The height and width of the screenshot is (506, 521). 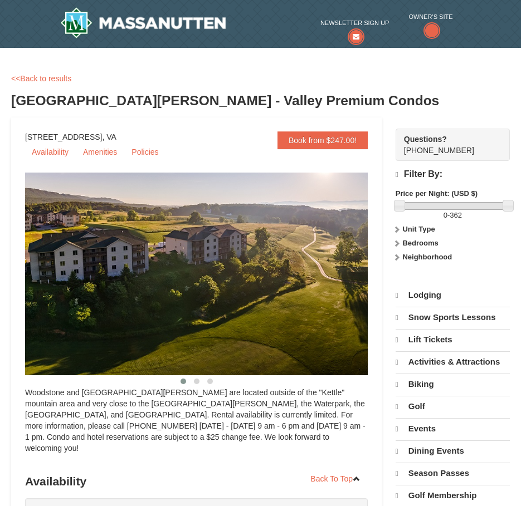 I want to click on strong: Unit Type, so click(x=418, y=229).